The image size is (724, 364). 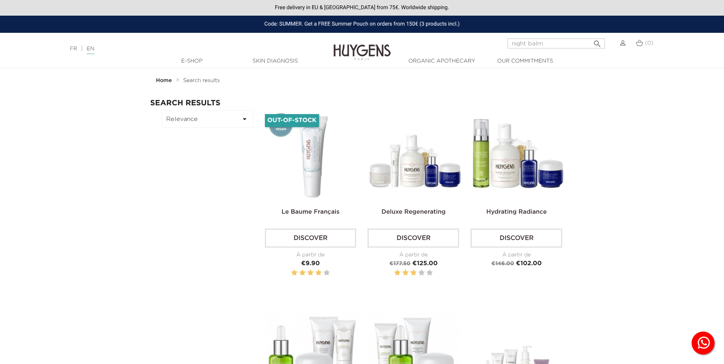 I want to click on span: (0), so click(x=649, y=43).